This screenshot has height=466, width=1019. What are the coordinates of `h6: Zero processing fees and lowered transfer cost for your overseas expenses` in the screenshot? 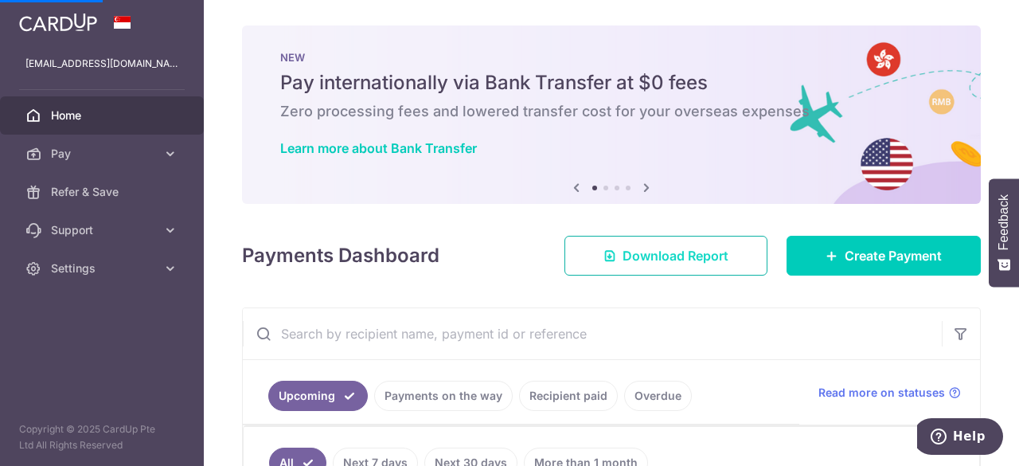 It's located at (612, 111).